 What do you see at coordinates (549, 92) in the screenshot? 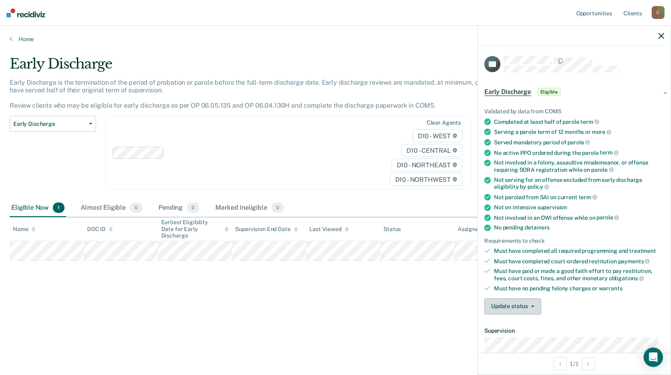
I see `span: Eligible` at bounding box center [549, 92].